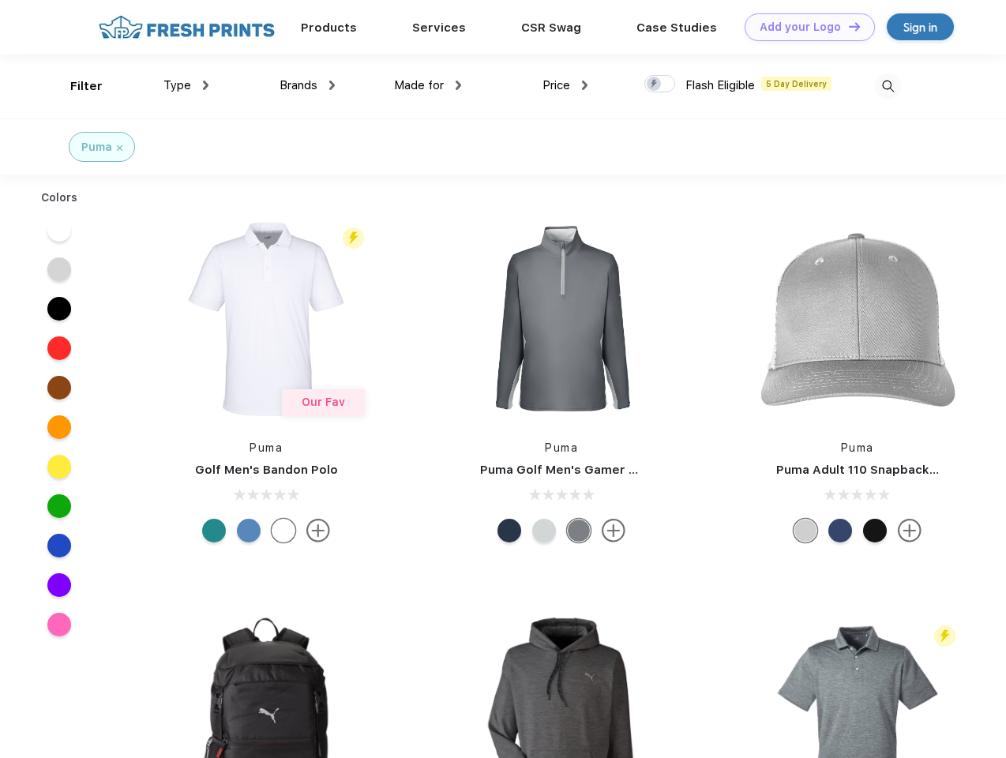 This screenshot has width=1006, height=758. Describe the element at coordinates (888, 86) in the screenshot. I see `img: desktop_search.svg` at that location.